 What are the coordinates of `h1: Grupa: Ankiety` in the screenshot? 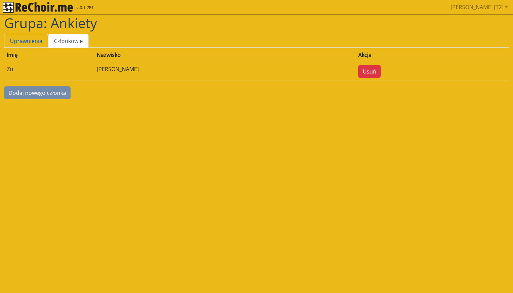 It's located at (256, 23).